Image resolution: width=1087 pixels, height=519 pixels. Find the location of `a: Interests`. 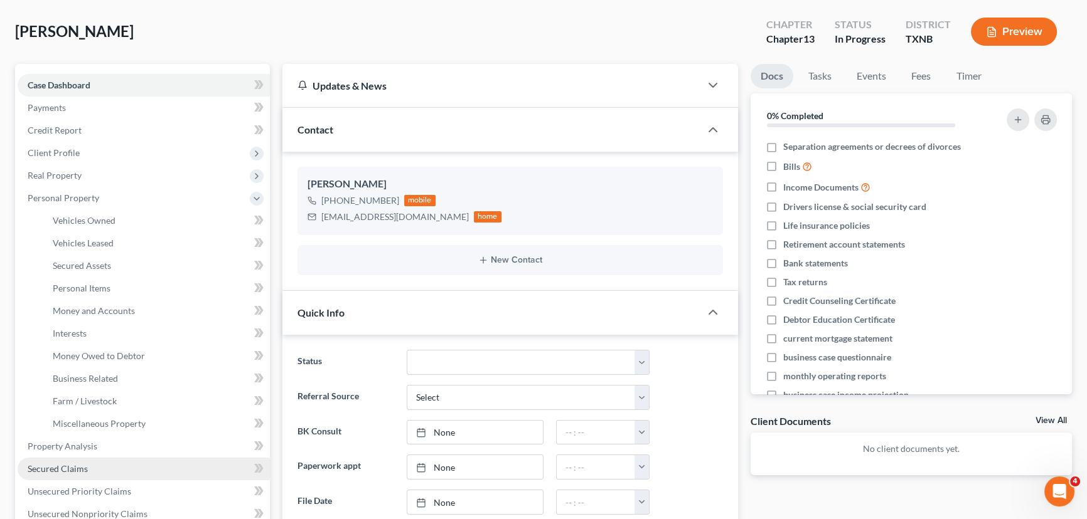

a: Interests is located at coordinates (156, 334).